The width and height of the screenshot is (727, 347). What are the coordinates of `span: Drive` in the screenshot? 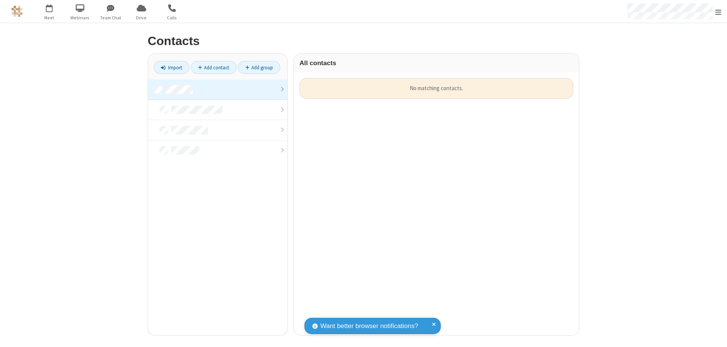 It's located at (141, 18).